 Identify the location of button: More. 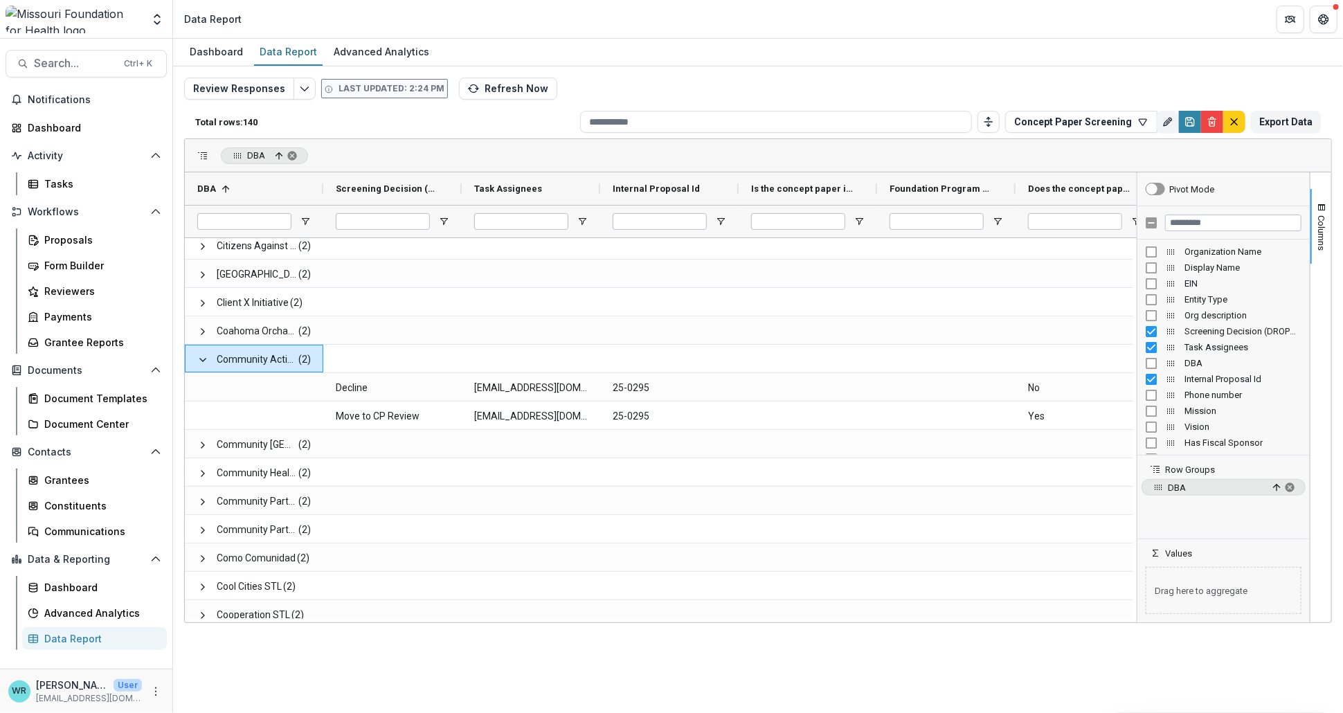
(156, 691).